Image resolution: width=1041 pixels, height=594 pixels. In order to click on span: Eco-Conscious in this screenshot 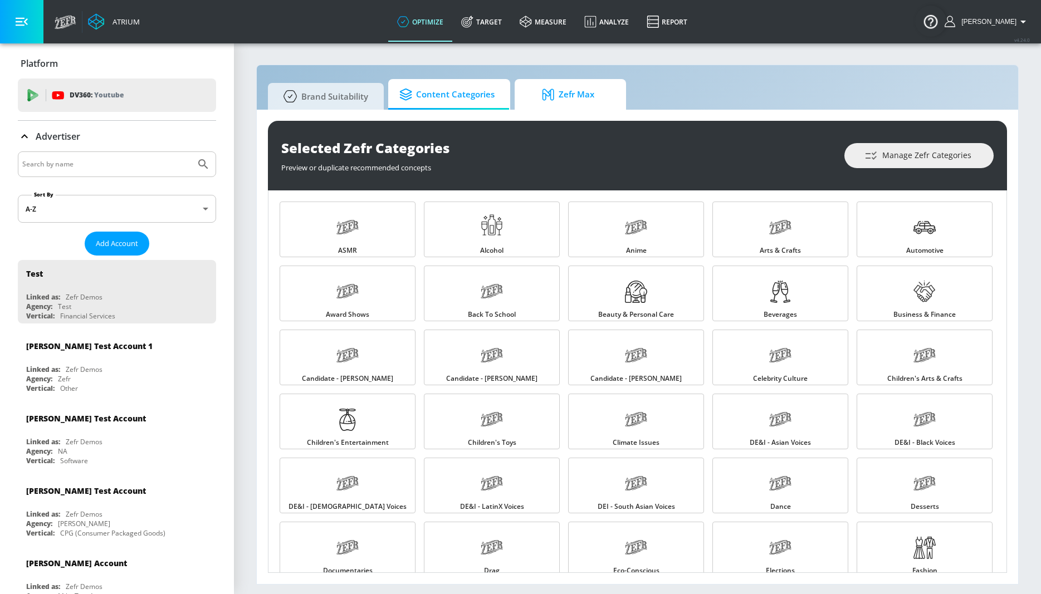, I will do `click(636, 571)`.